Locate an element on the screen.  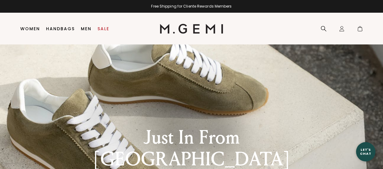
img: M.Gemi is located at coordinates (191, 29).